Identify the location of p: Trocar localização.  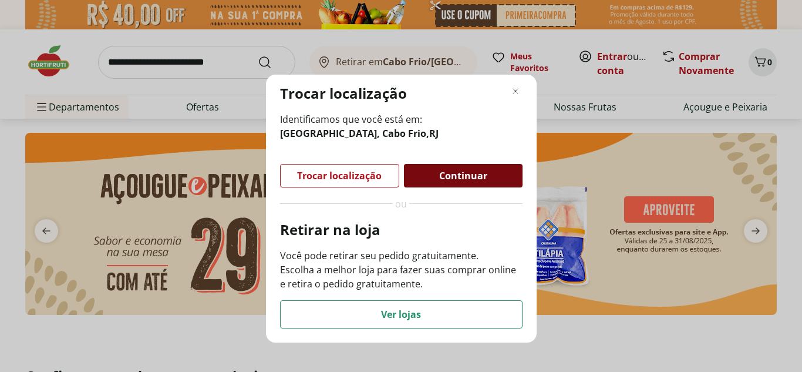
(344, 93).